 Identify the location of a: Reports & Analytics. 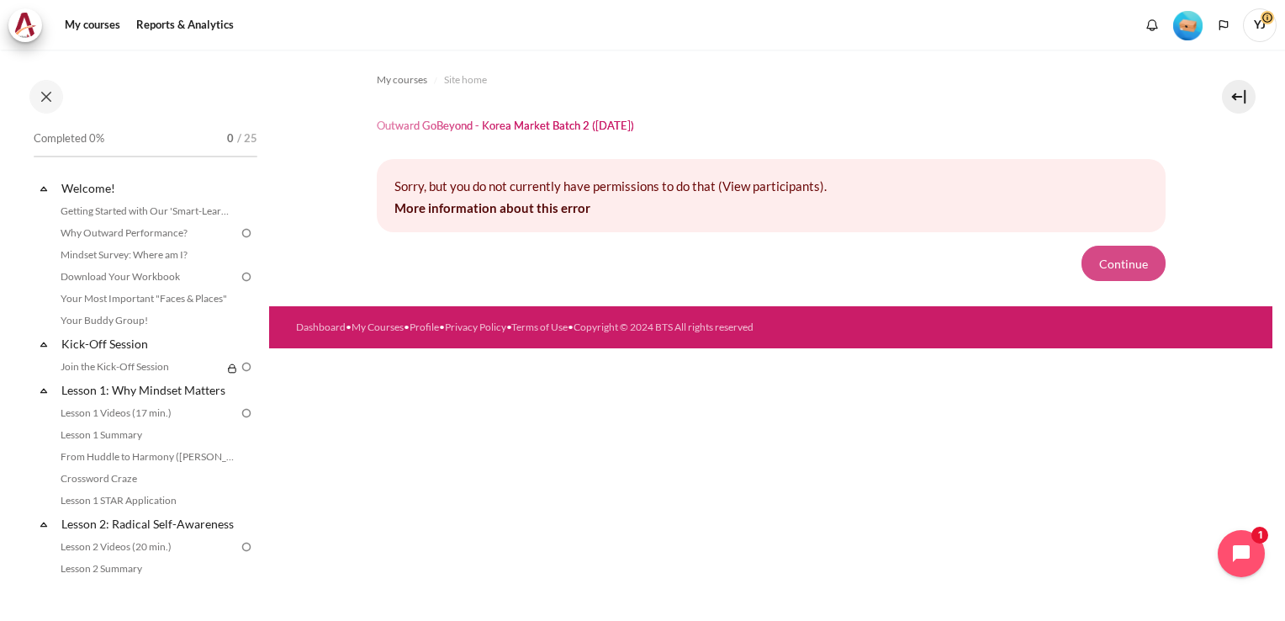
(185, 25).